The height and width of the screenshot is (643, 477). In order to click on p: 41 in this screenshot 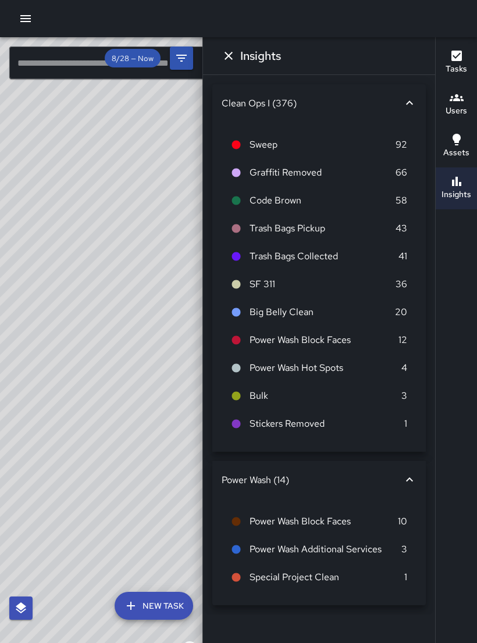, I will do `click(402, 256)`.